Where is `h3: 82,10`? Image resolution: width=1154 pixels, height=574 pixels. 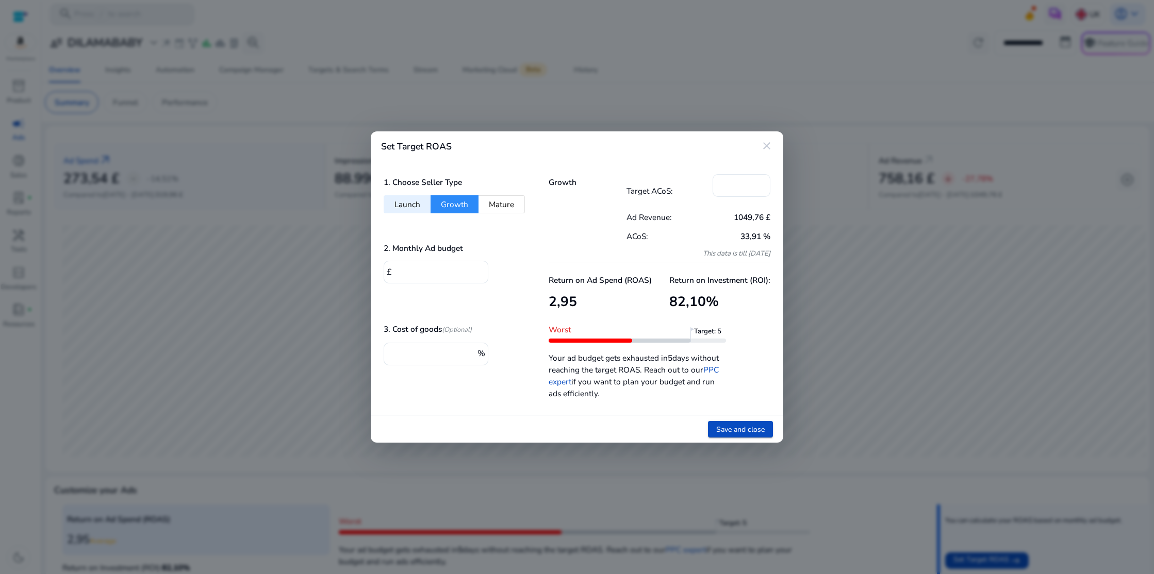 h3: 82,10 is located at coordinates (720, 302).